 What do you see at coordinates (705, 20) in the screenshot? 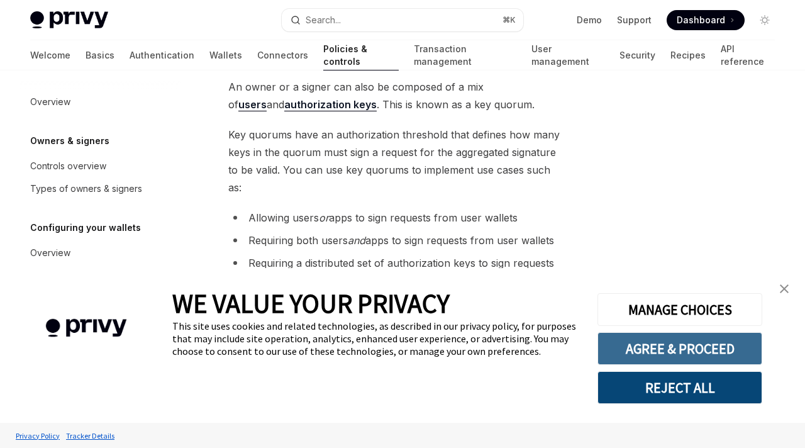
I see `a: Dashboard` at bounding box center [705, 20].